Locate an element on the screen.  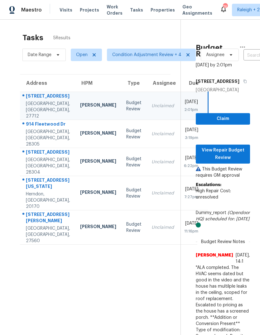
span: Condition Adjustment Review + 4 is located at coordinates (147, 55).